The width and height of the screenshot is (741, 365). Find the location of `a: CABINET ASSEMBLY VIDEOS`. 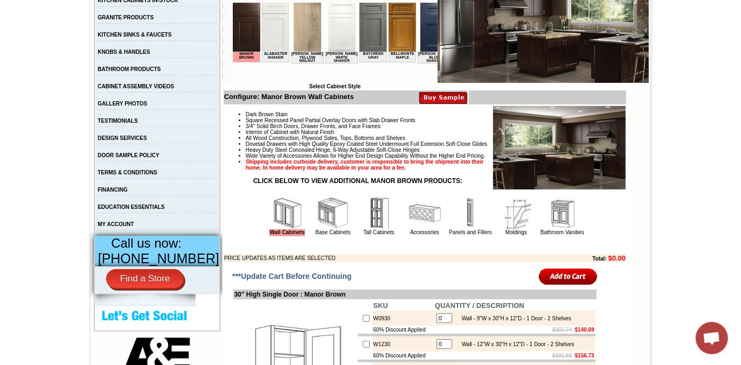

a: CABINET ASSEMBLY VIDEOS is located at coordinates (136, 86).